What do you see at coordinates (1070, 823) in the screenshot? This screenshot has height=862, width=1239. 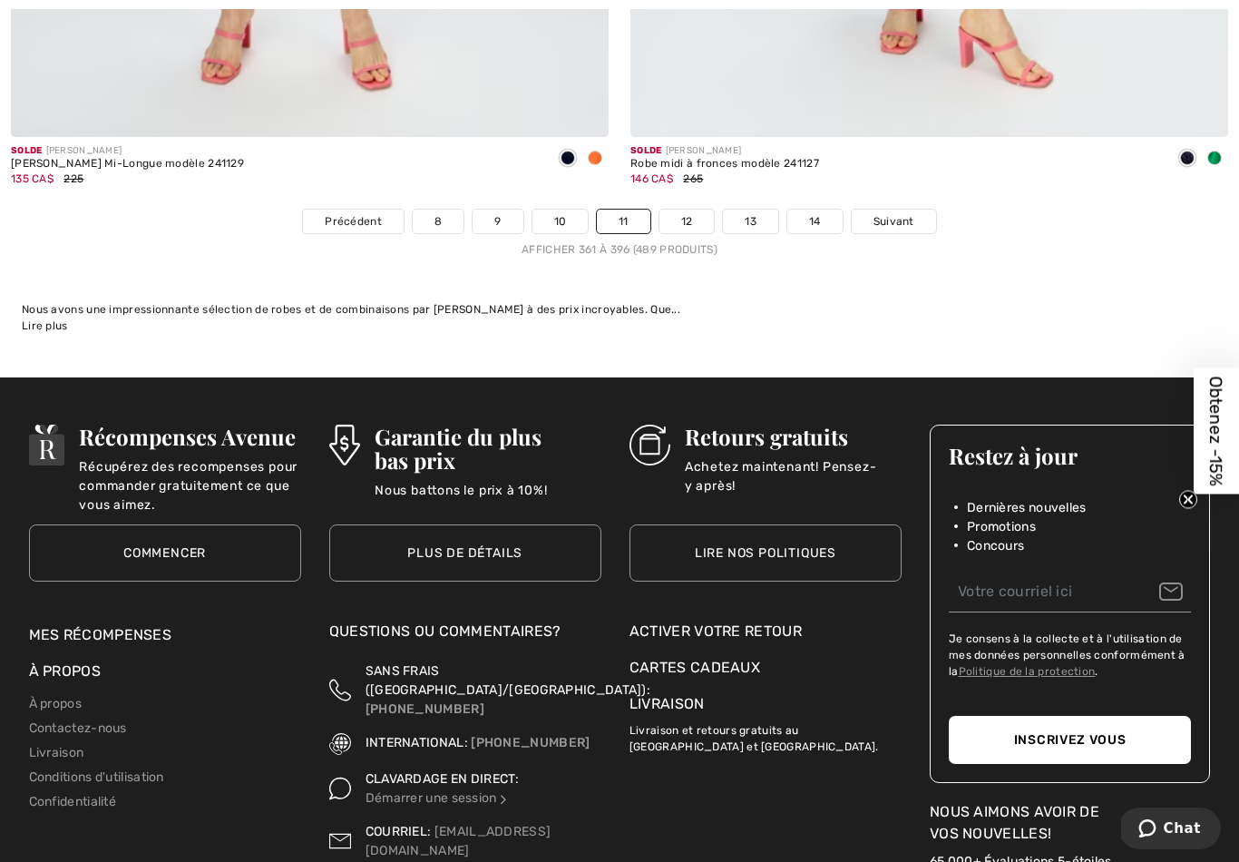 I see `div: Nous aimons avoir de vos nouvelles!` at bounding box center [1070, 823].